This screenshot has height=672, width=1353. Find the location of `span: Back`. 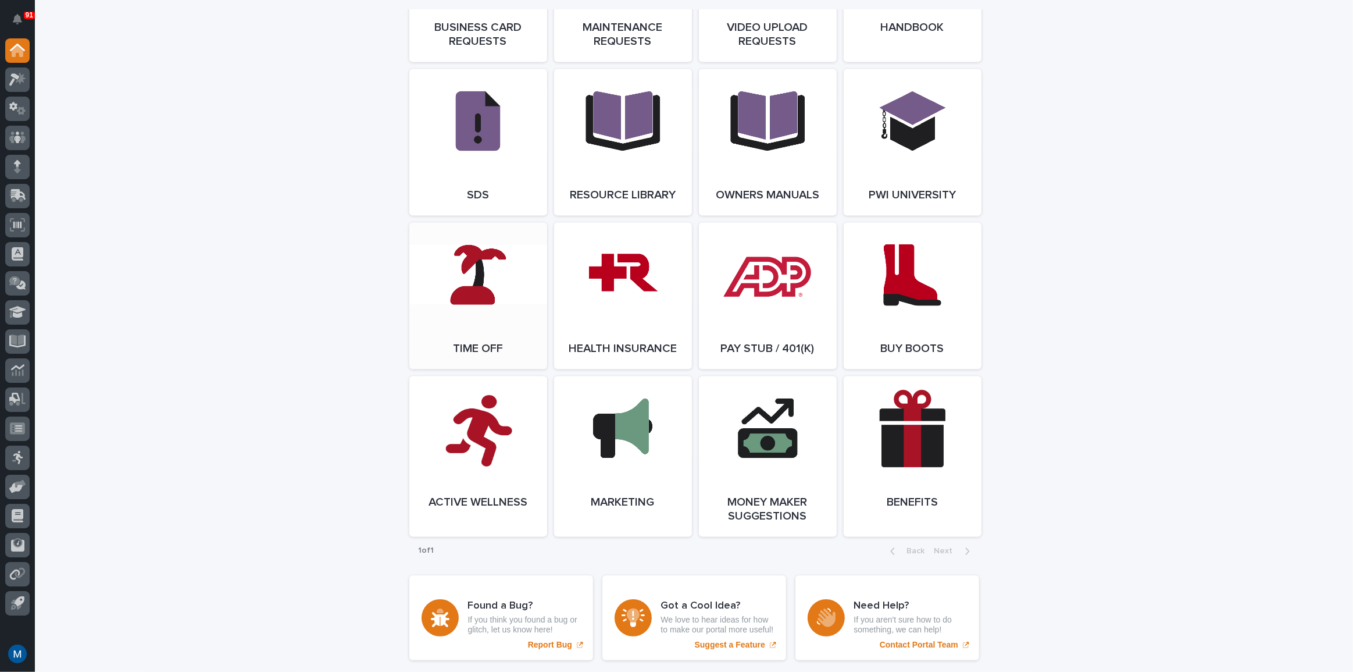

span: Back is located at coordinates (912, 551).